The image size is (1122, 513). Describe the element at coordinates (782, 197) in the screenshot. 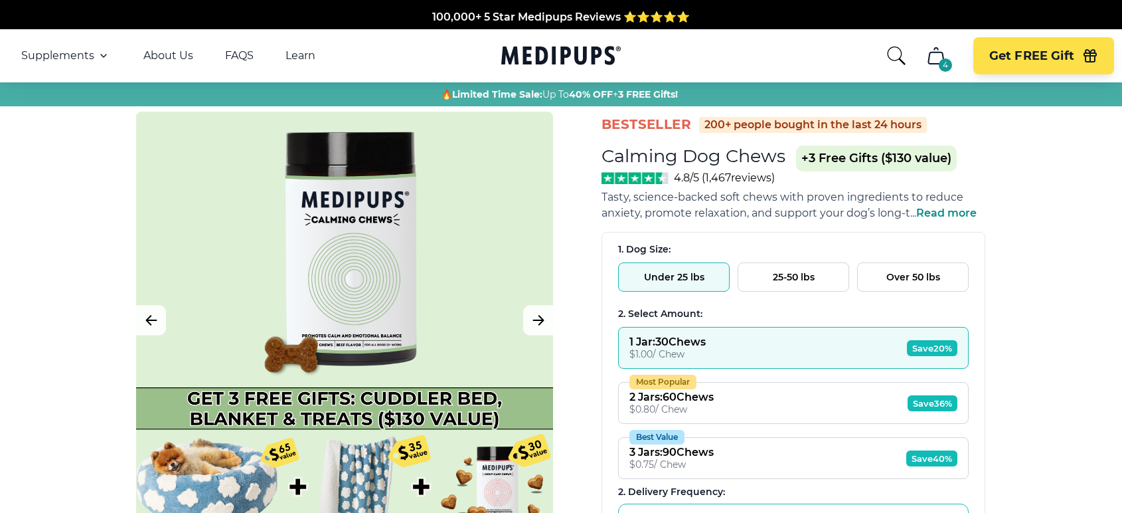

I see `span: Tasty, science-backed soft chews with proven ingredients to reduce` at that location.